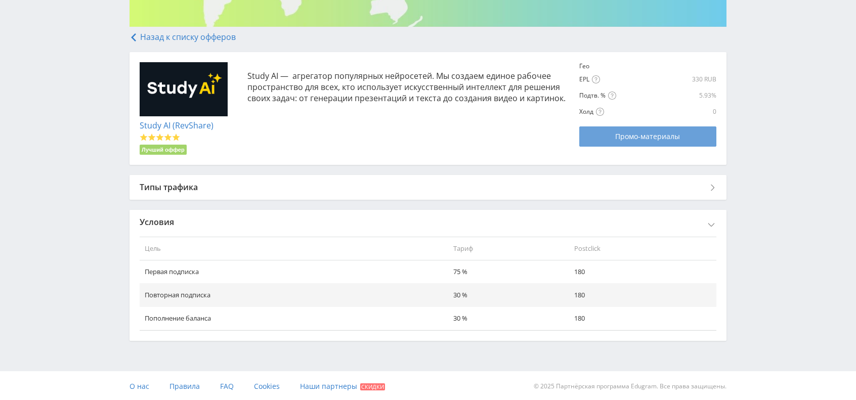 The height and width of the screenshot is (400, 856). I want to click on li: Лучший оффер, so click(163, 150).